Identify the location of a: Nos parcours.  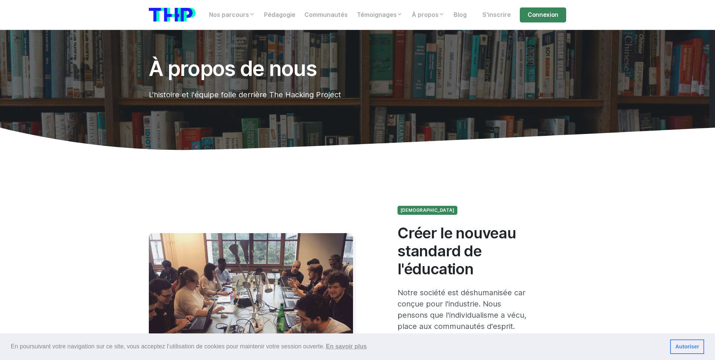
(232, 15).